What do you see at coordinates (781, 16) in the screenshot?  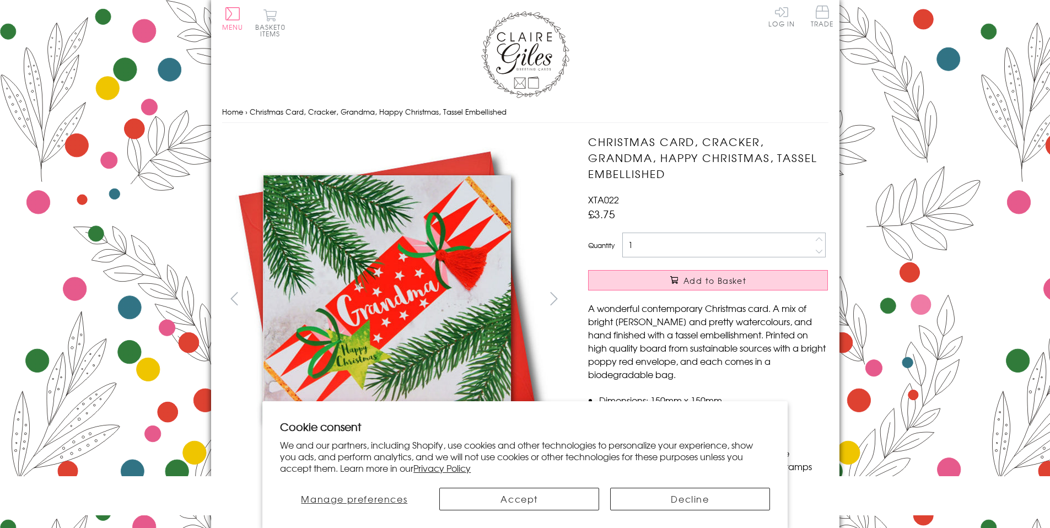 I see `a: Log In` at bounding box center [781, 16].